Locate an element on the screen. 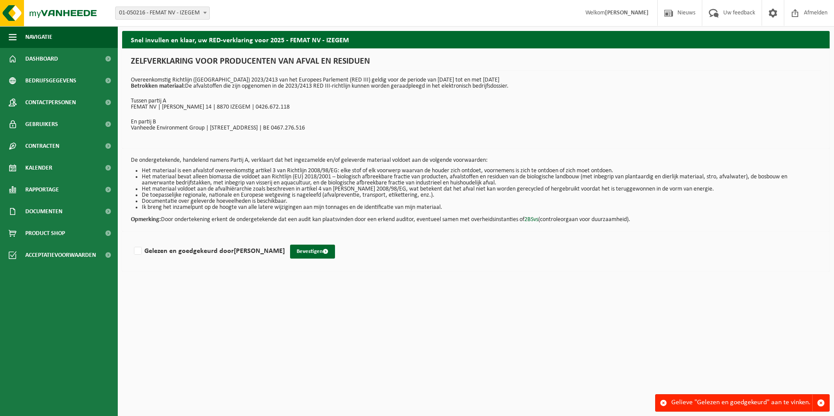 This screenshot has height=416, width=834. span: Dashboard is located at coordinates (41, 59).